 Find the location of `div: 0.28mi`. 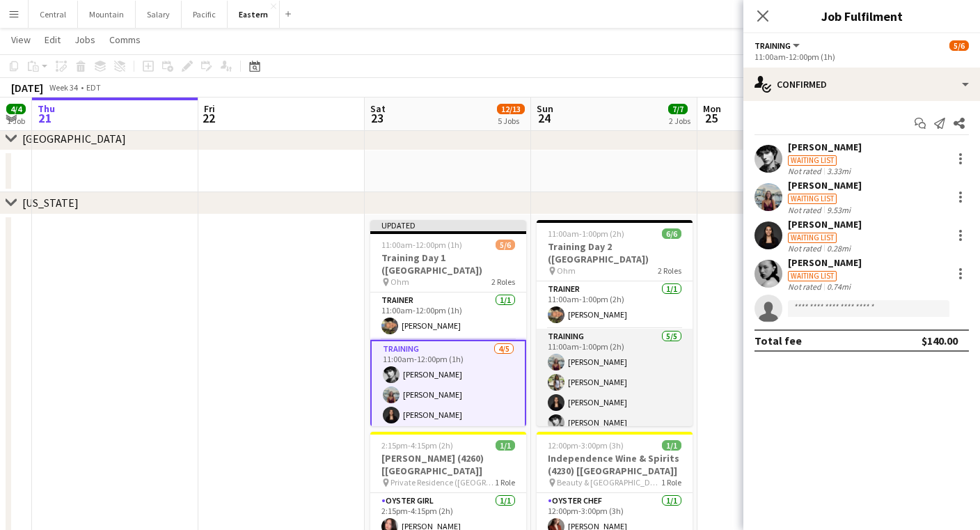

div: 0.28mi is located at coordinates (839, 248).